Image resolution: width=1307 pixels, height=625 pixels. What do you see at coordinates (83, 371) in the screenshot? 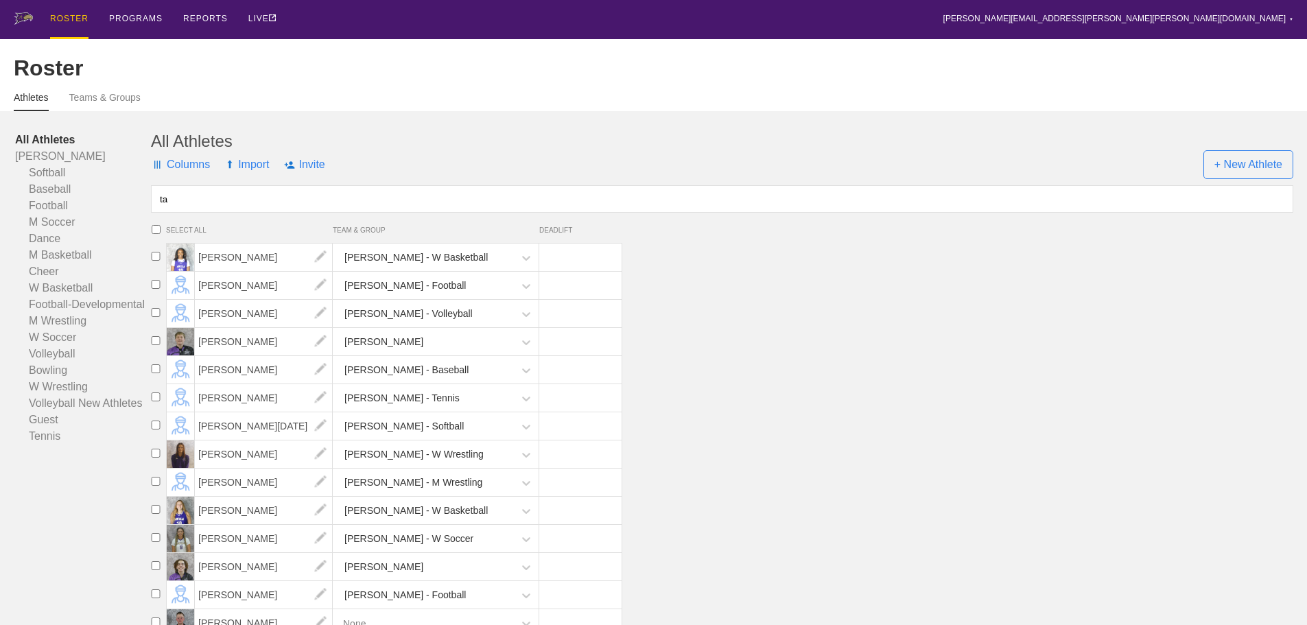
I see `a: Bowling` at bounding box center [83, 371].